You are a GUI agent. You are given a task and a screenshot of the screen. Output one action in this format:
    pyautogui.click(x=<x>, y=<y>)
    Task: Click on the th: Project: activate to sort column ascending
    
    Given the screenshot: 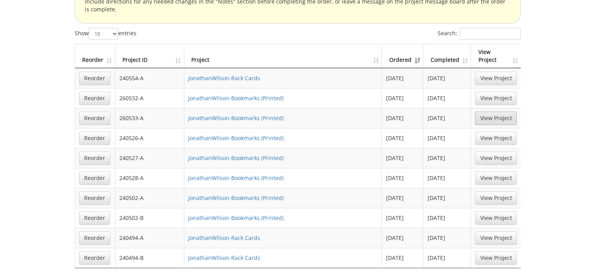 What is the action you would take?
    pyautogui.click(x=283, y=56)
    